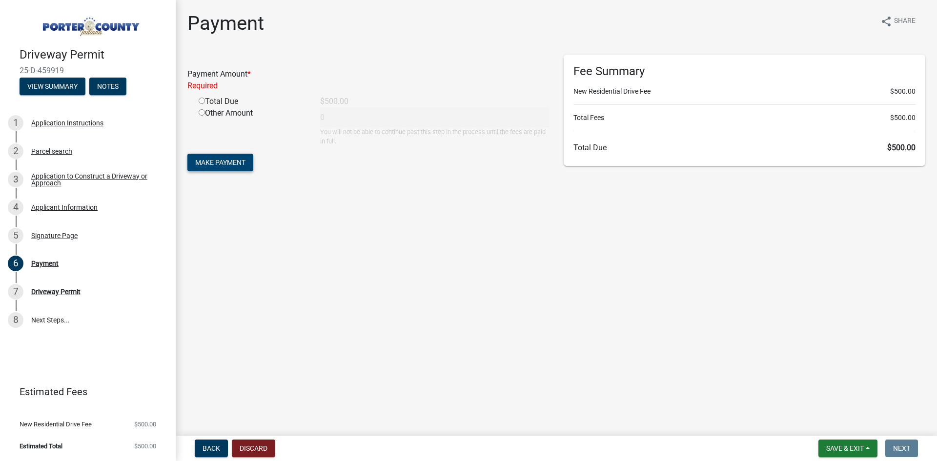 The width and height of the screenshot is (937, 461). Describe the element at coordinates (54, 236) in the screenshot. I see `div: Signature Page` at that location.